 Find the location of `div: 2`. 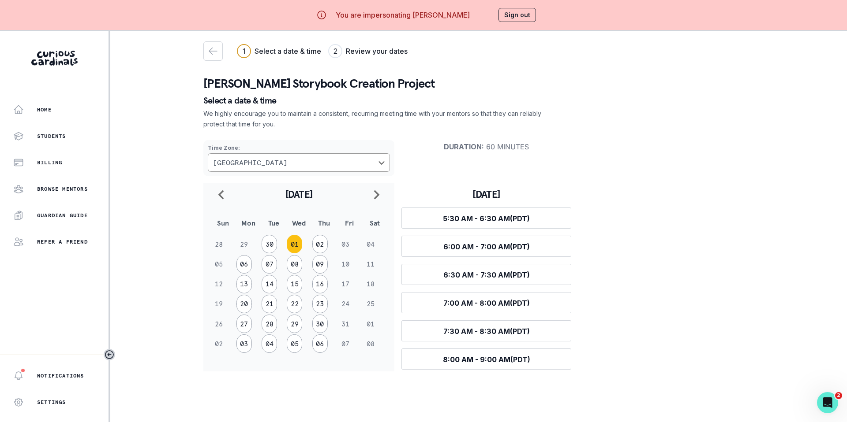

div: 2 is located at coordinates (335, 51).